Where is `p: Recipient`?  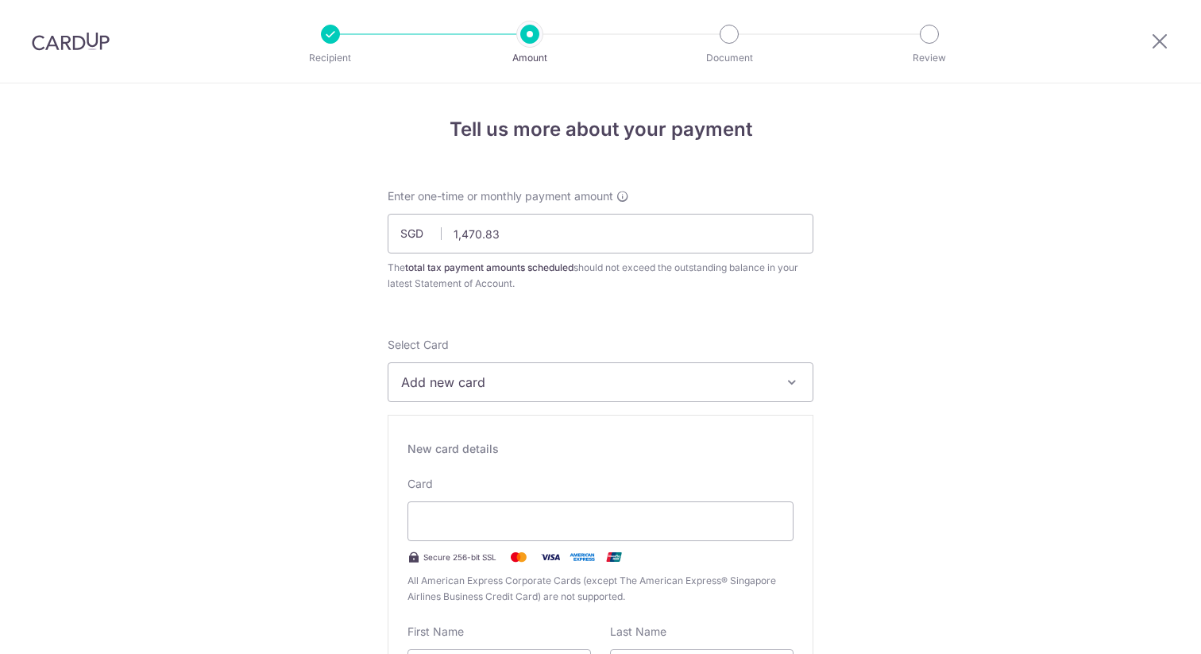 p: Recipient is located at coordinates (330, 58).